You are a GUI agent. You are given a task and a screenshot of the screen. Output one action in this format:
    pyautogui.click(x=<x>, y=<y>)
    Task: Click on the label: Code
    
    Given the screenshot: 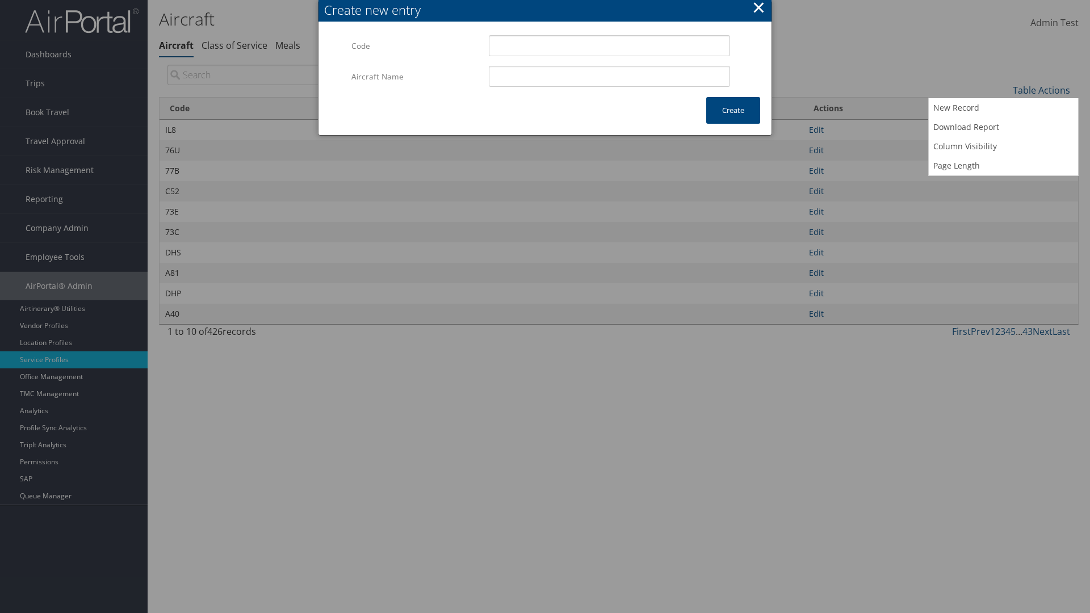 What is the action you would take?
    pyautogui.click(x=416, y=46)
    